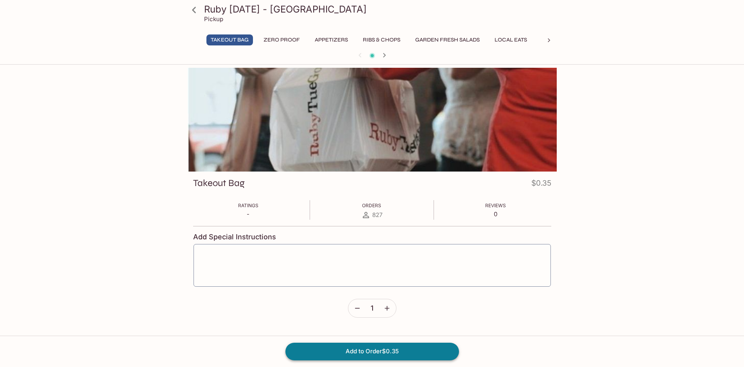 This screenshot has height=367, width=744. I want to click on h4: $0.35, so click(541, 184).